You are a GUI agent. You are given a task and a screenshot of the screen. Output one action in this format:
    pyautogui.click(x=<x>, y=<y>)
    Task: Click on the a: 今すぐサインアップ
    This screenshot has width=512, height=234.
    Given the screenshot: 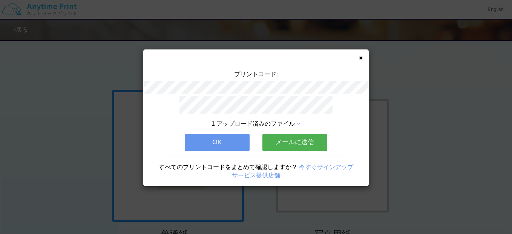 What is the action you would take?
    pyautogui.click(x=326, y=167)
    